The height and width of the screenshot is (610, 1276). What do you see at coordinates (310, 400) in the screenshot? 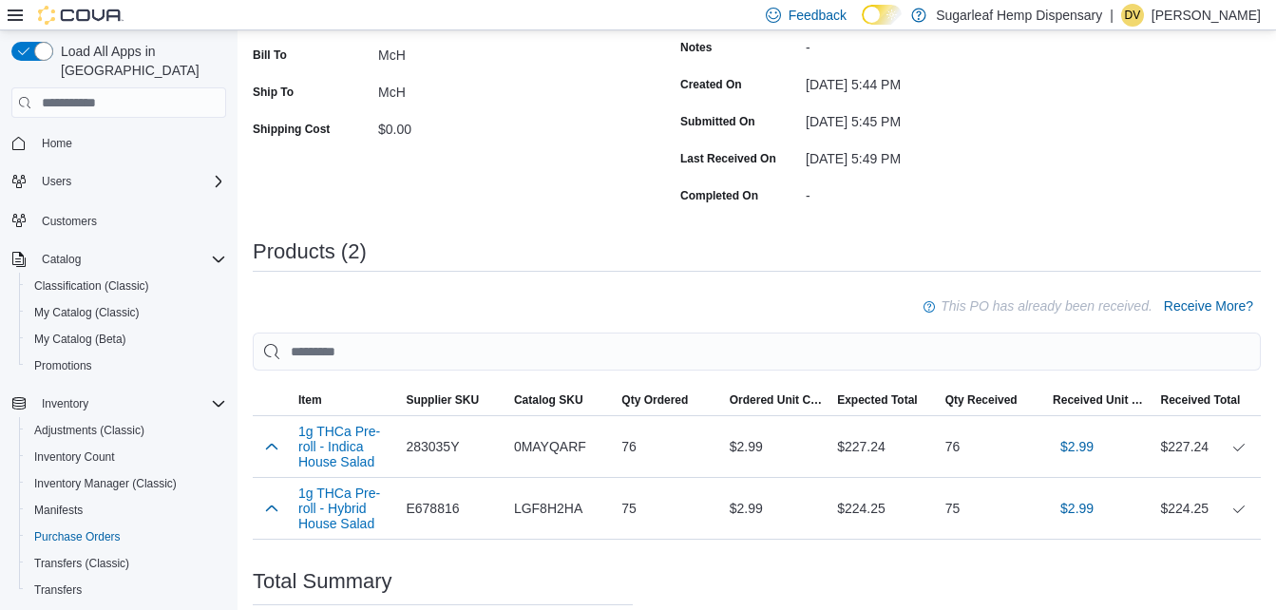
I see `span: Item` at bounding box center [310, 400].